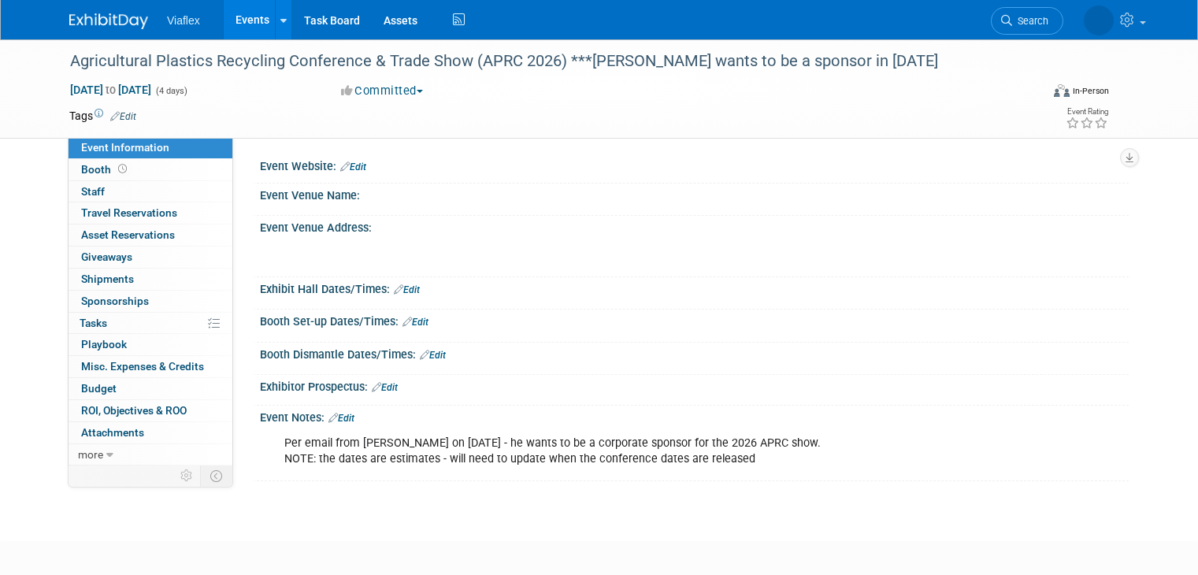 This screenshot has width=1198, height=575. I want to click on img: Deb Johnson, so click(1099, 20).